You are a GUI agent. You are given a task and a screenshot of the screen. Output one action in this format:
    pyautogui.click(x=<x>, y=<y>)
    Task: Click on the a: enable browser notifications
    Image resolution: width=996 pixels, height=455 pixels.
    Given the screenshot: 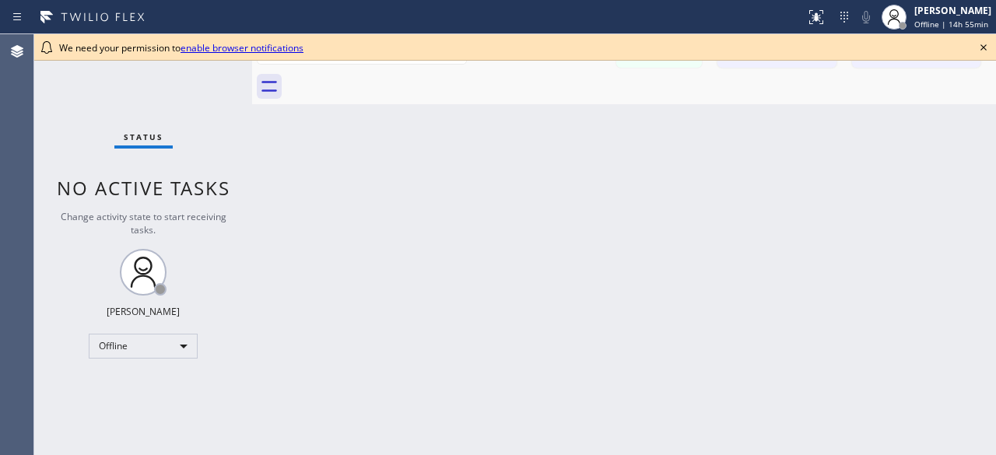 What is the action you would take?
    pyautogui.click(x=242, y=47)
    